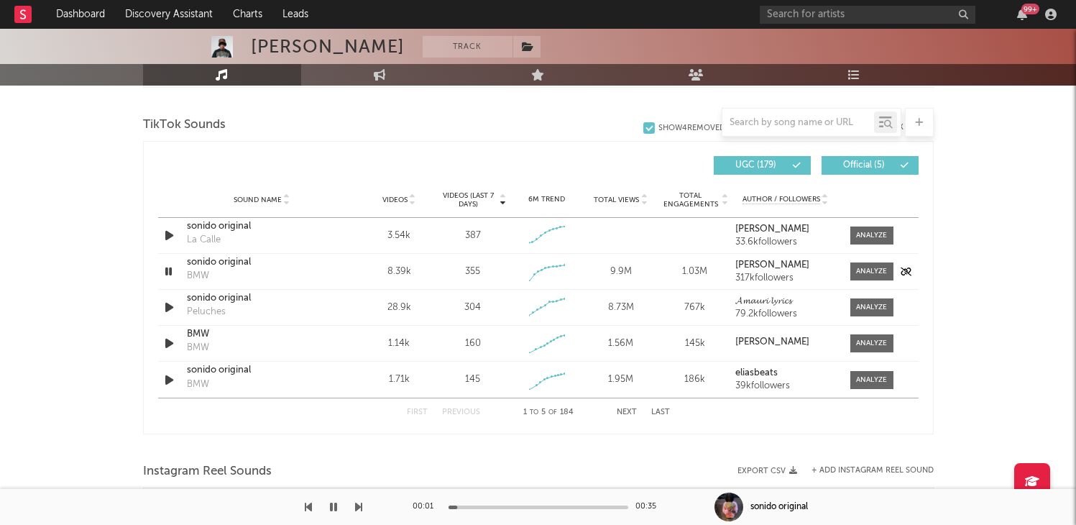  What do you see at coordinates (865, 470) in the screenshot?
I see `div: + Add Instagram Reel Sound` at bounding box center [865, 470].